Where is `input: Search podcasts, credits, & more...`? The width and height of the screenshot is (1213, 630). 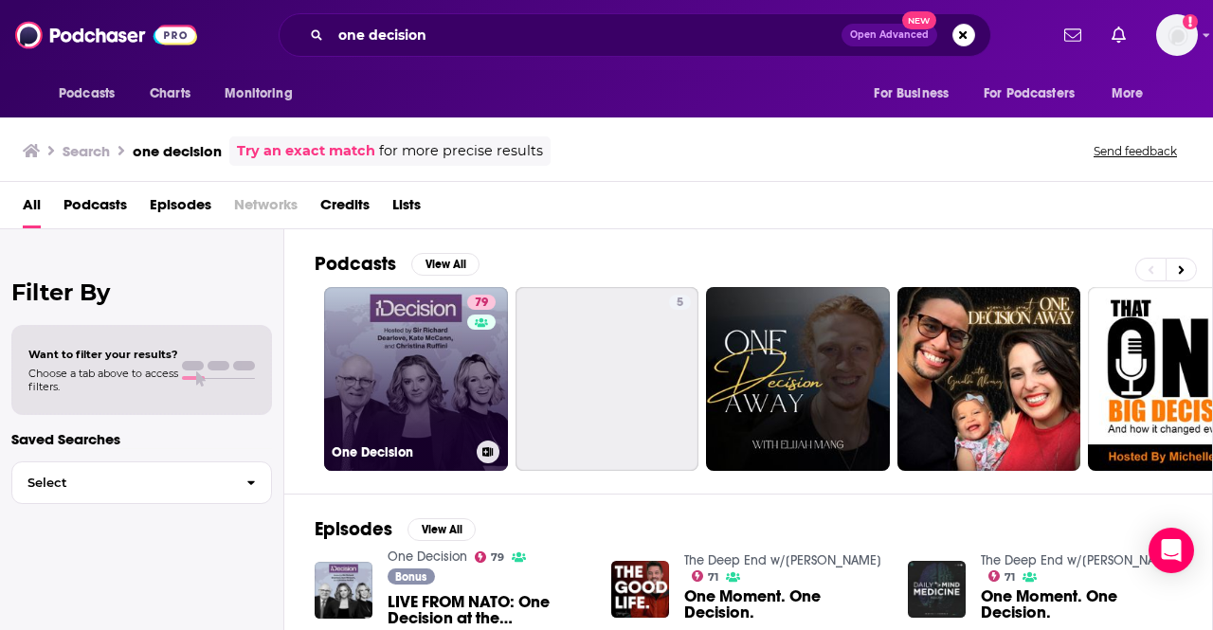
input: Search podcasts, credits, & more... is located at coordinates (586, 35).